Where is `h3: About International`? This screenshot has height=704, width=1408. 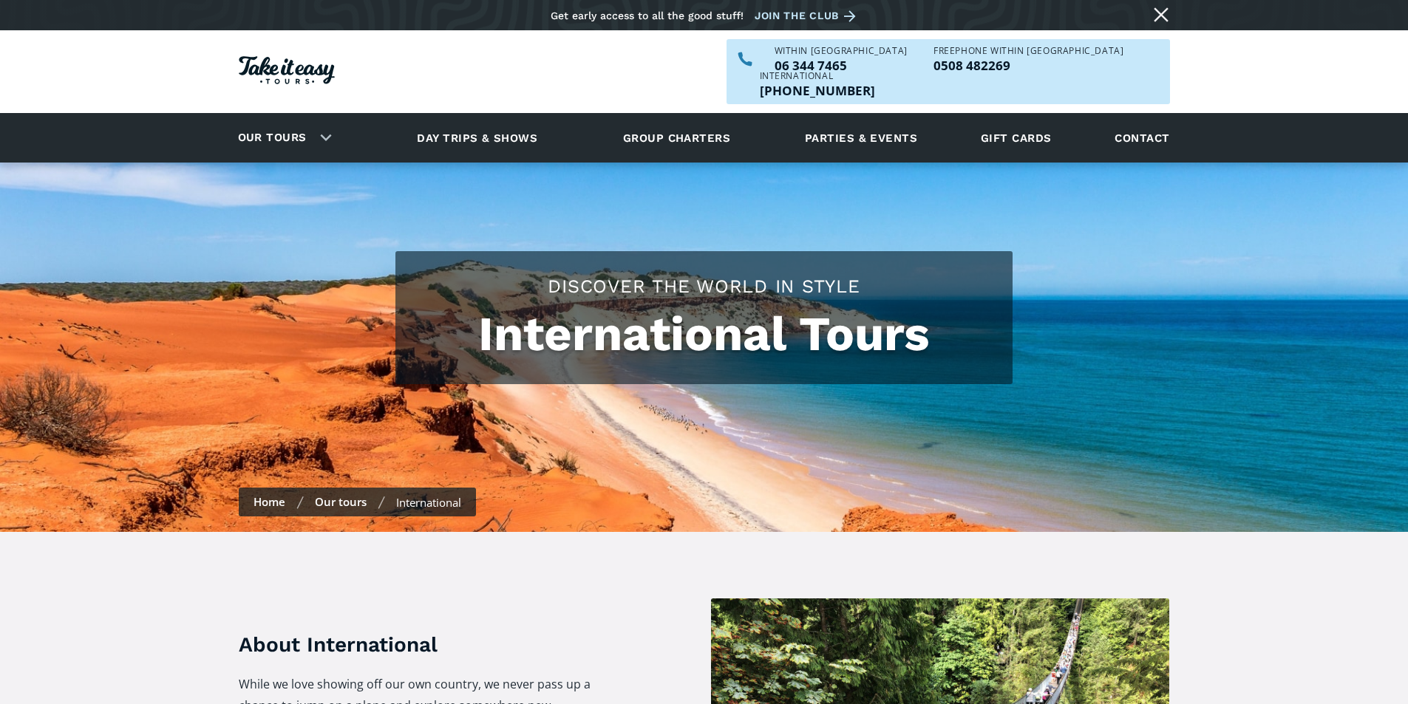
h3: About International is located at coordinates (428, 644).